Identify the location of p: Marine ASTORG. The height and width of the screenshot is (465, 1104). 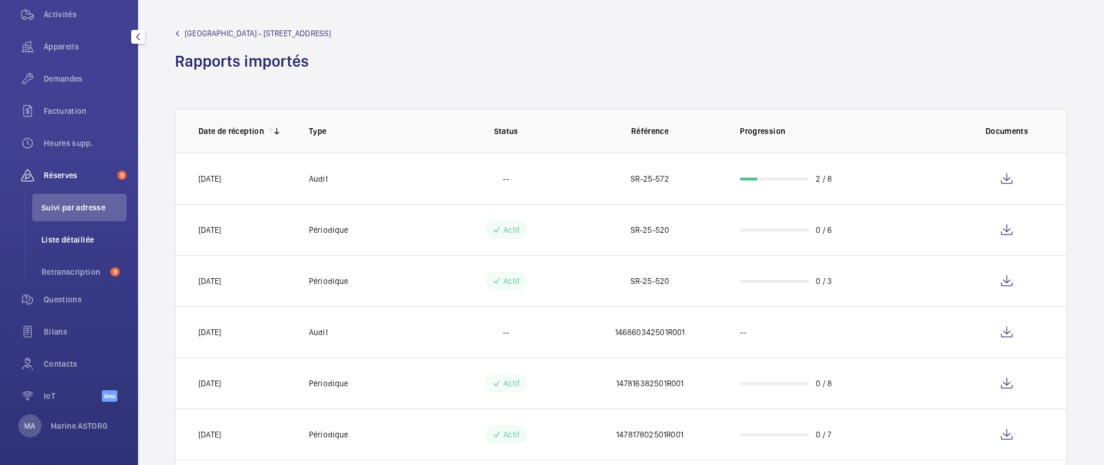
(79, 426).